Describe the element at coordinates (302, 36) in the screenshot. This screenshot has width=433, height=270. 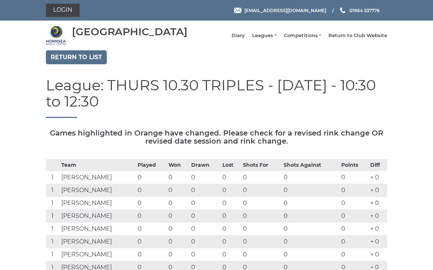
I see `a: Competitions` at that location.